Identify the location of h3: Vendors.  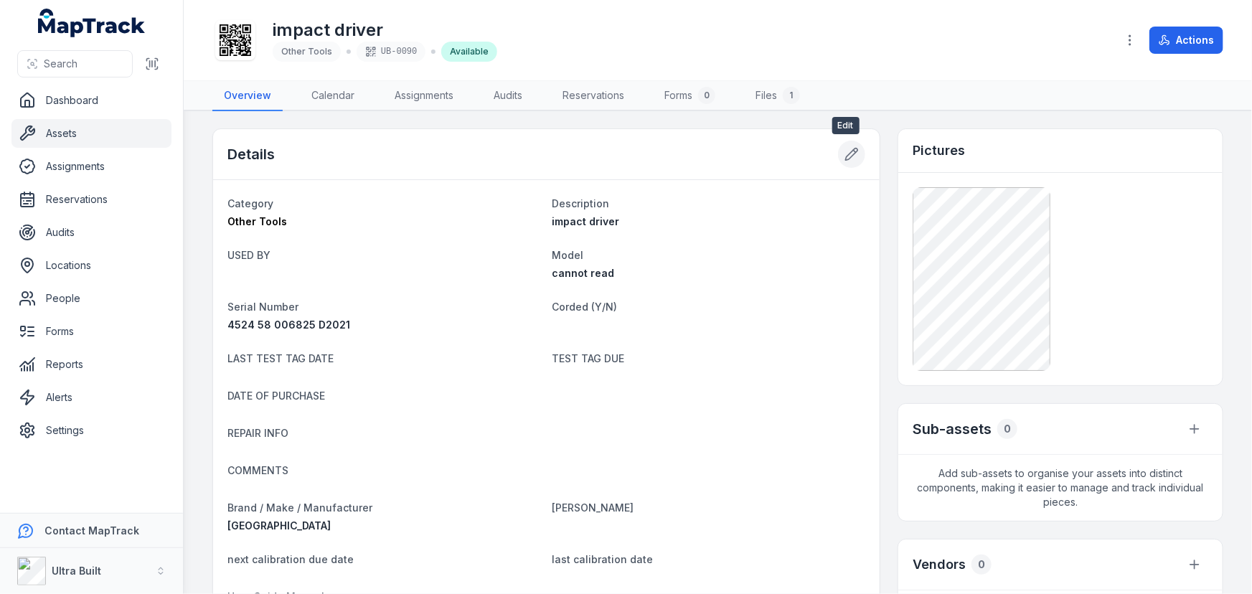
(939, 565).